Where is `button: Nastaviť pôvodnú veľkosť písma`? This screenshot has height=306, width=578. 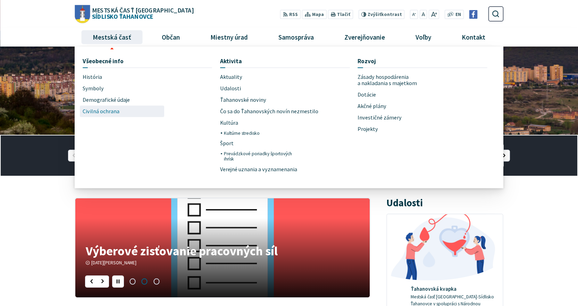
button: Nastaviť pôvodnú veľkosť písma is located at coordinates (424, 14).